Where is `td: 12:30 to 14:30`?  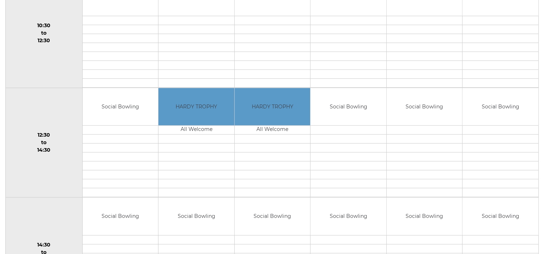 td: 12:30 to 14:30 is located at coordinates (44, 142).